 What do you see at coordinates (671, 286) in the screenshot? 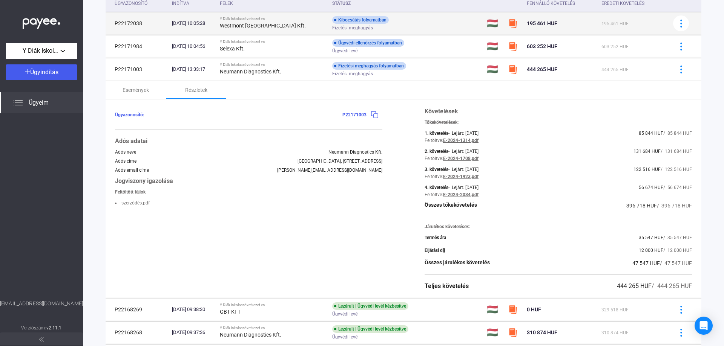
I see `span: / 444 265 HUF` at bounding box center [671, 286].